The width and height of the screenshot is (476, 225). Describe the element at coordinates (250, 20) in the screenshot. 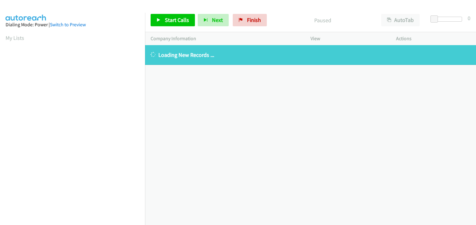

I see `a: Finish` at that location.